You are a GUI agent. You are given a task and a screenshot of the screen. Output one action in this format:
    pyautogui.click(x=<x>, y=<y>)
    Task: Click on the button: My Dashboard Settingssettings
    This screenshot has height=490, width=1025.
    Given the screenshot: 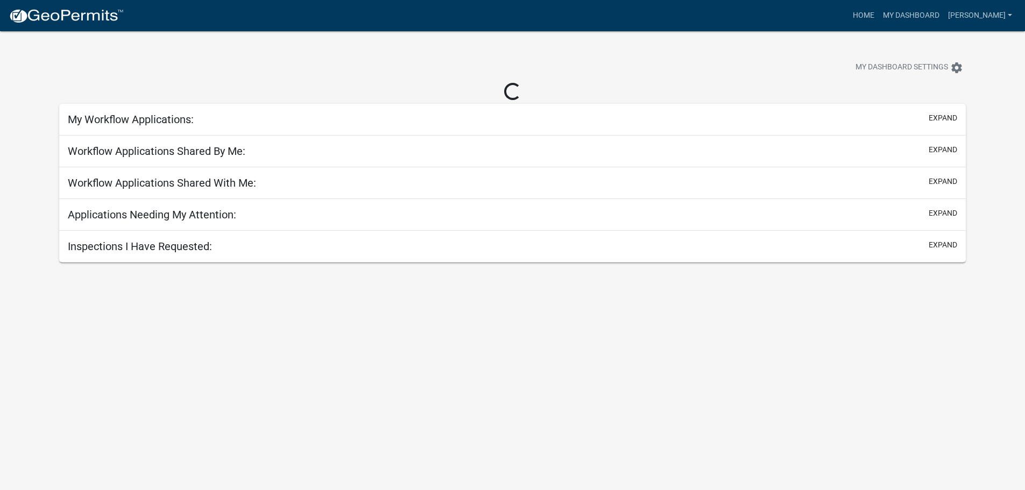 What is the action you would take?
    pyautogui.click(x=910, y=67)
    